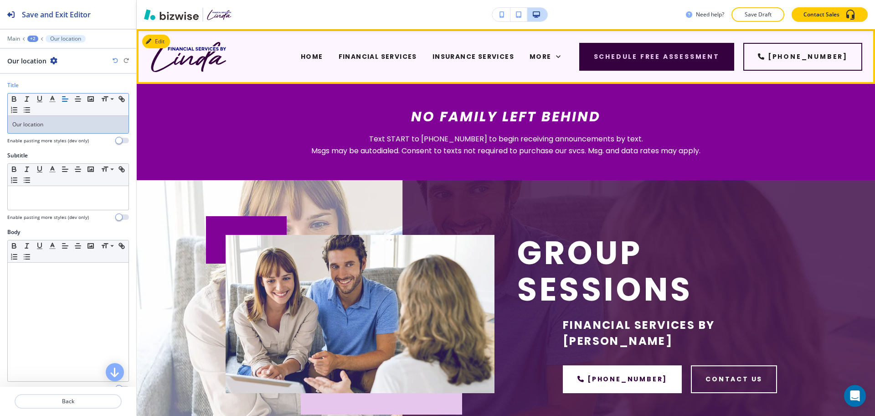  Describe the element at coordinates (506, 116) in the screenshot. I see `em: No Family Left Behind` at that location.